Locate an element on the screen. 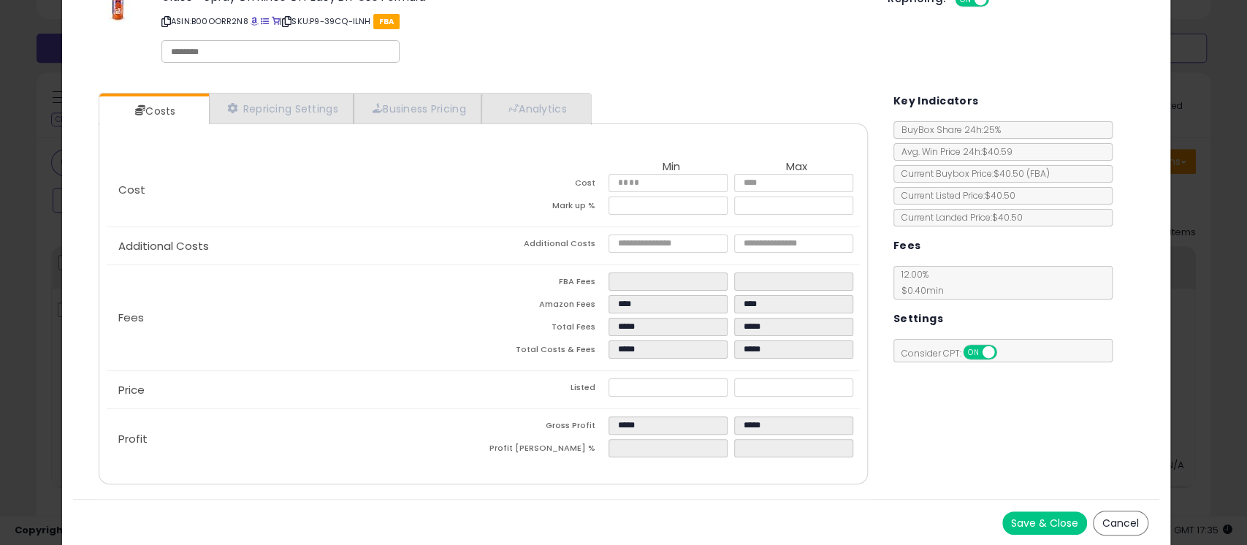  p: ASIN: B00OORR2N8 | SKU: P9-39CQ-ILNH is located at coordinates (513, 21).